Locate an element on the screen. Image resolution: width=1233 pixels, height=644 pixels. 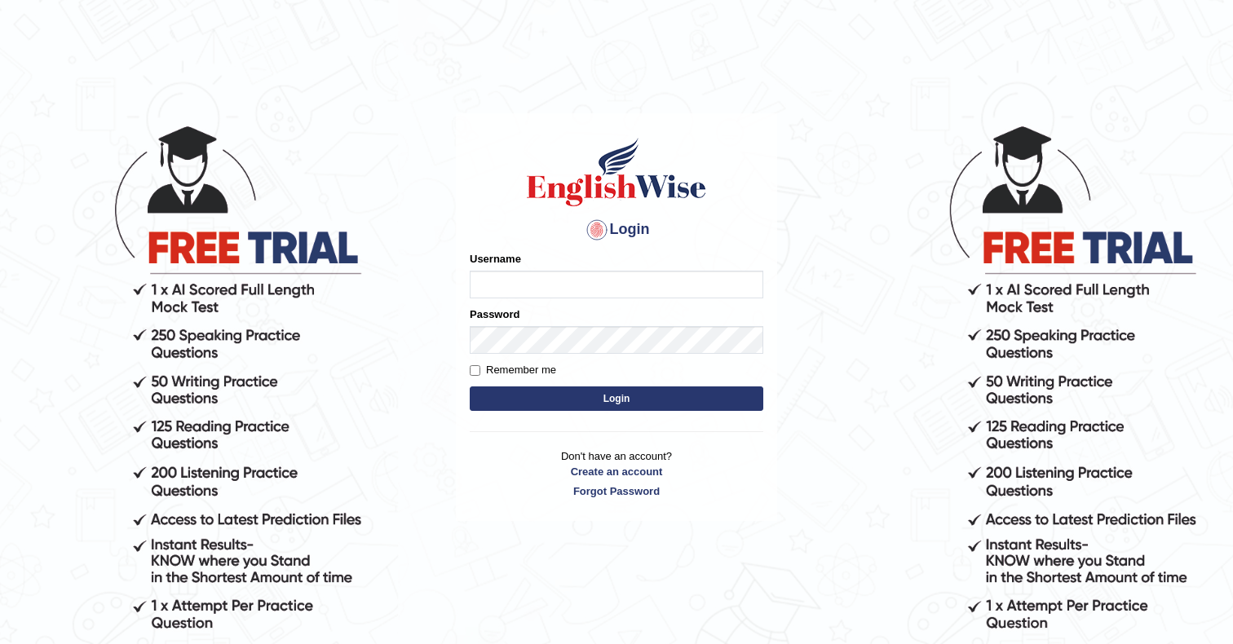
label: Username is located at coordinates (495, 258).